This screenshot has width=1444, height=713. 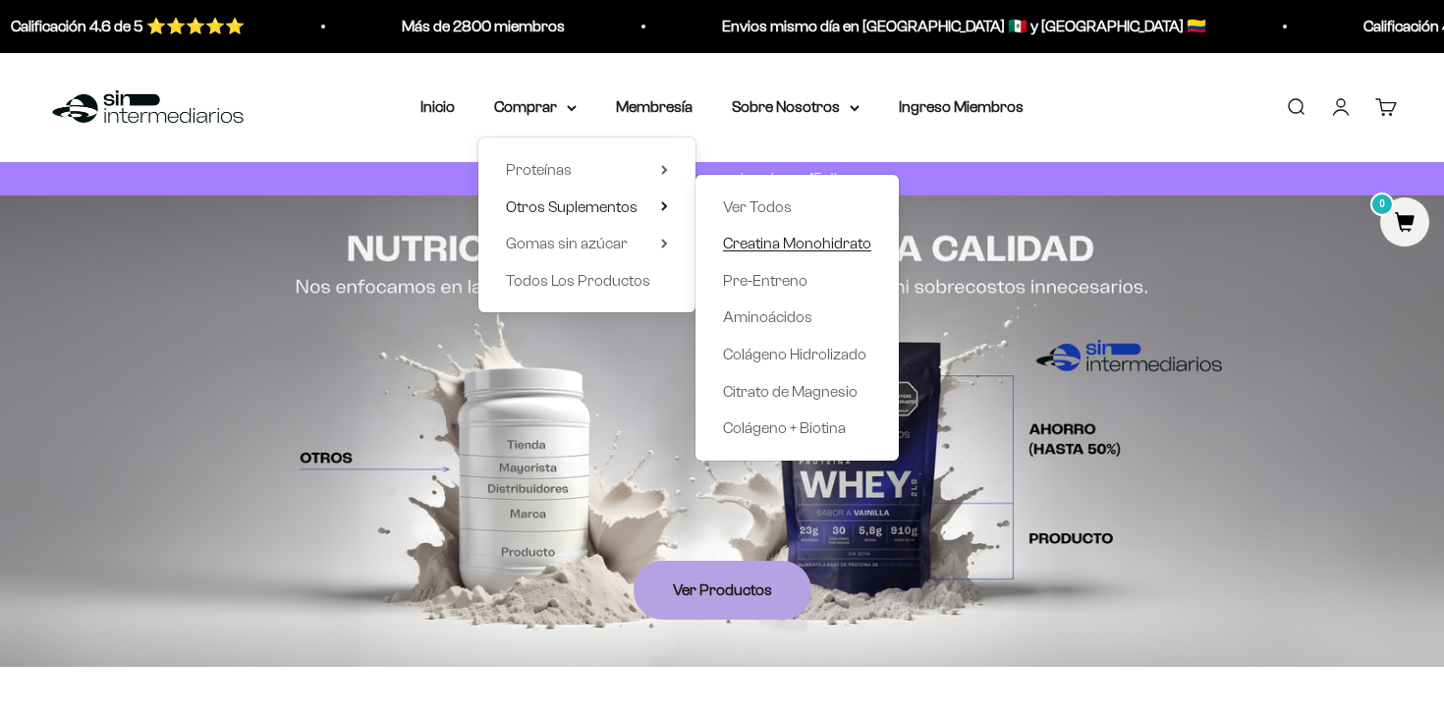 I want to click on a: Todos Los Productos, so click(x=586, y=280).